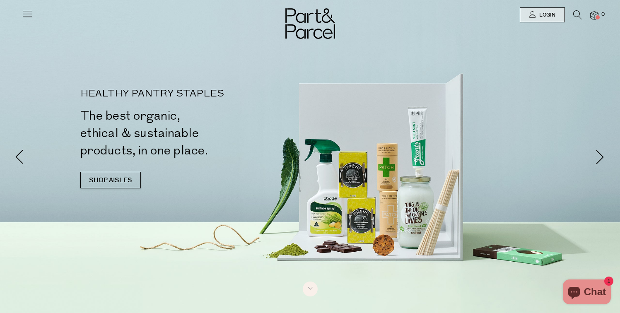 The width and height of the screenshot is (620, 313). I want to click on a: 0, so click(594, 15).